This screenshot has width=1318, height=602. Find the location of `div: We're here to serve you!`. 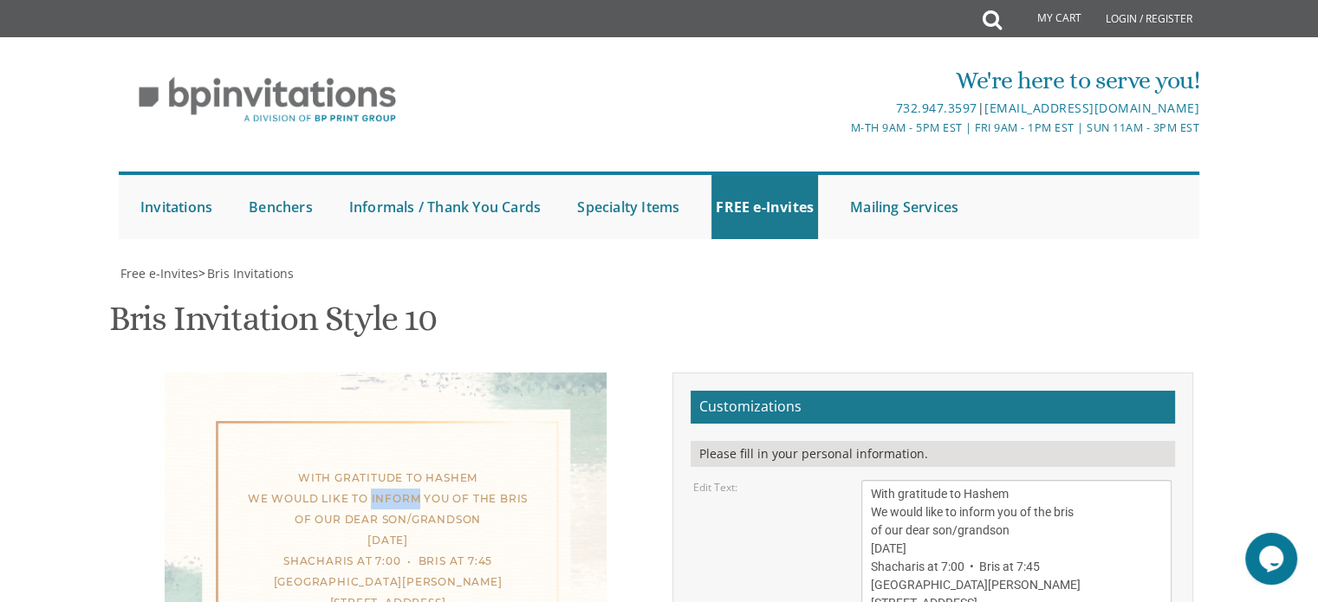

div: We're here to serve you! is located at coordinates (840, 81).